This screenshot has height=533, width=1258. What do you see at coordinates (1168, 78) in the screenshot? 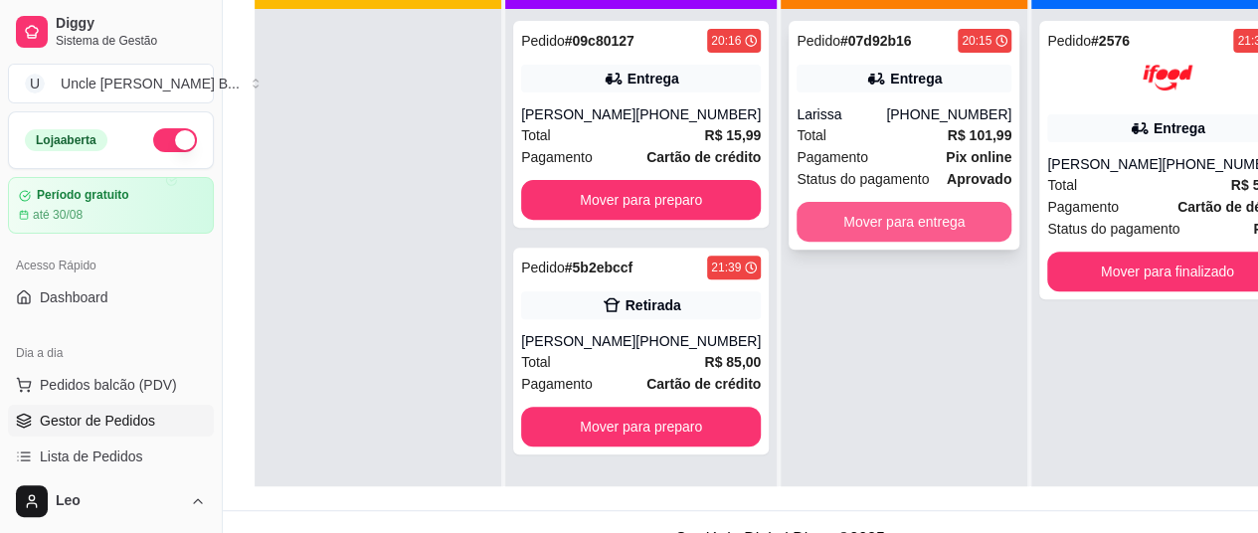
I see `img: ifood` at bounding box center [1168, 78].